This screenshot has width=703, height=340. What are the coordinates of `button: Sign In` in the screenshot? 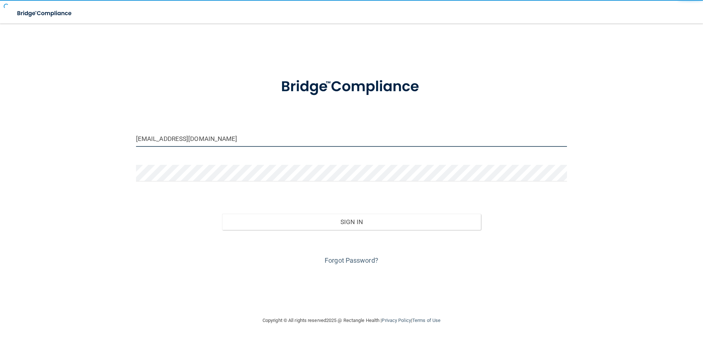 It's located at (351, 222).